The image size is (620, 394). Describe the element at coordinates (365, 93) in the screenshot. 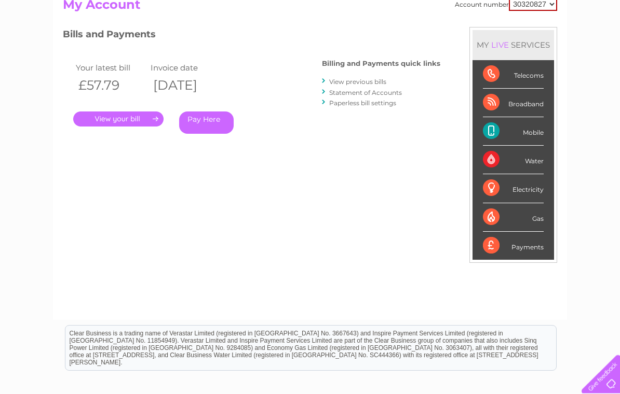

I see `a: Statement of Accounts` at that location.